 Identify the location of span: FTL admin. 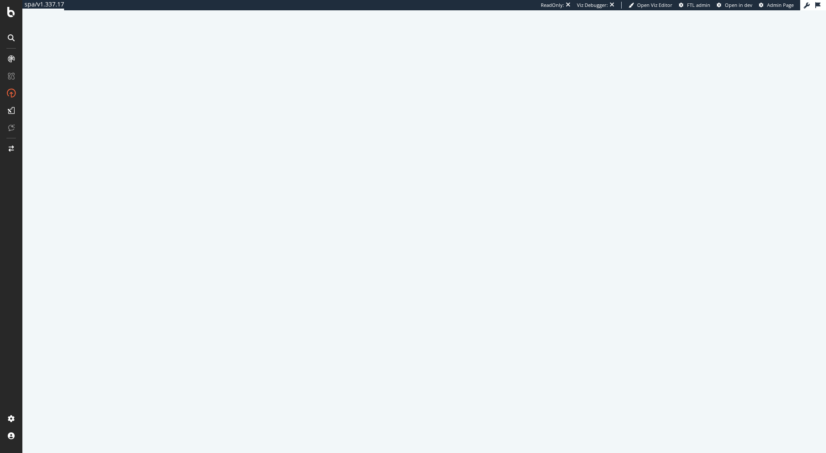
(699, 5).